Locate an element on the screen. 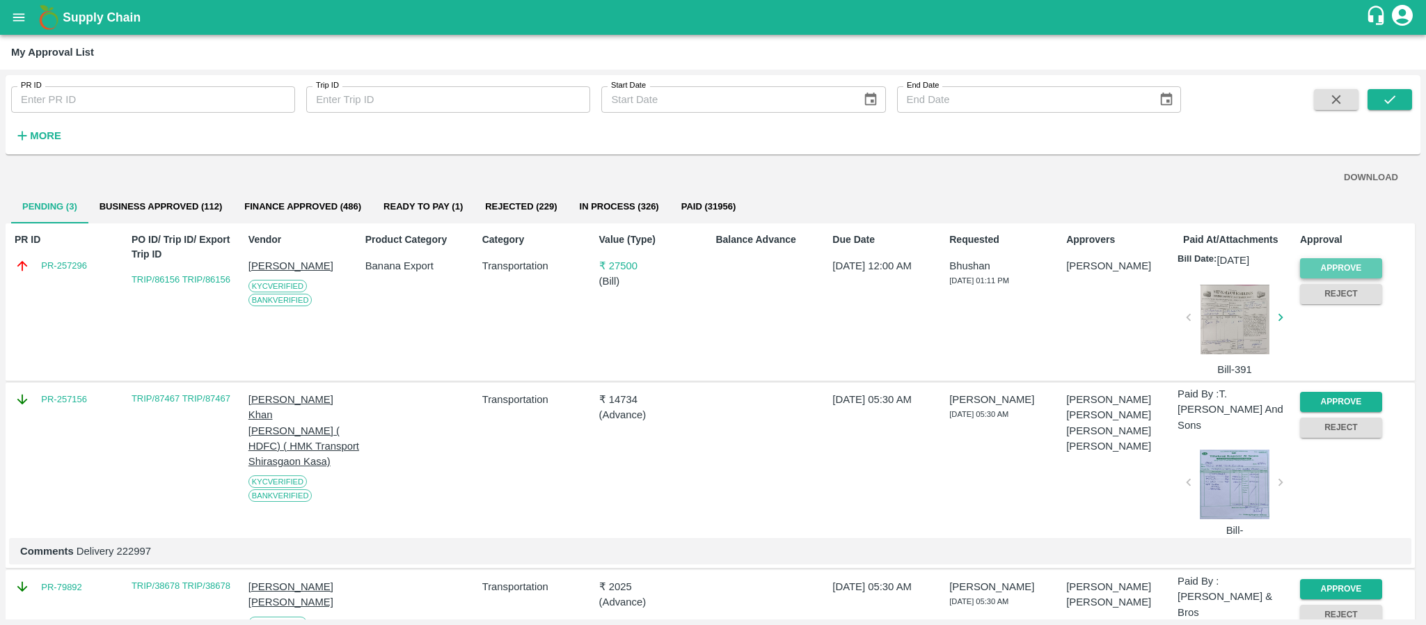 Image resolution: width=1426 pixels, height=625 pixels. p: Delivery 222997 is located at coordinates (710, 551).